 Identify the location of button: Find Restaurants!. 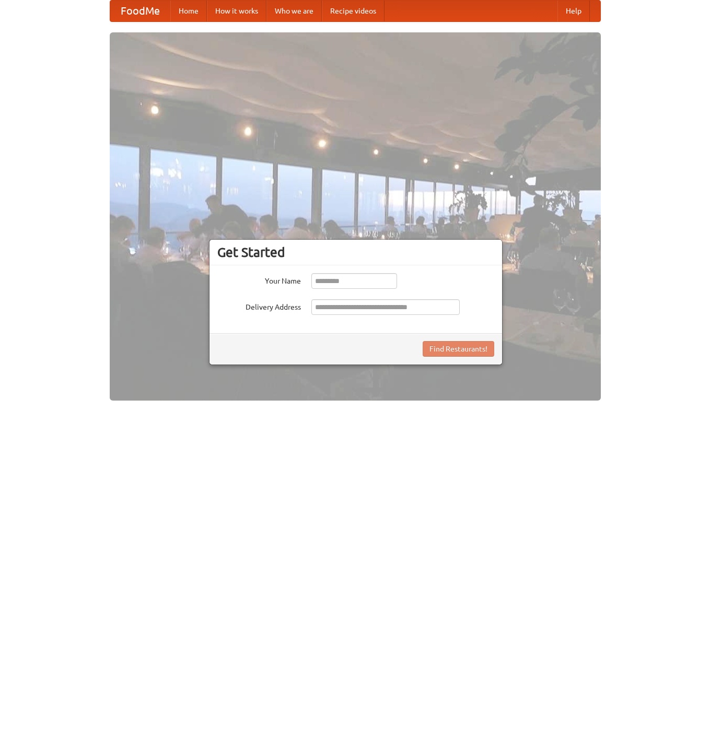
(458, 349).